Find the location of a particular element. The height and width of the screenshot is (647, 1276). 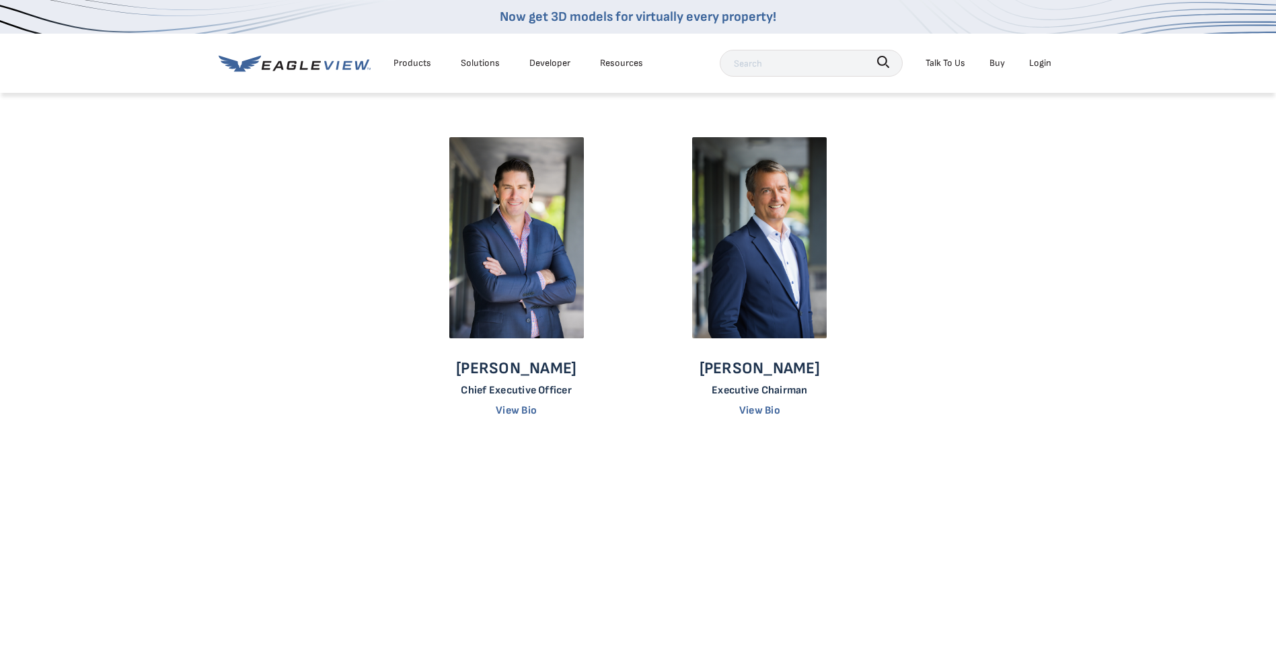

a: Now get 3D models for virtually every property! is located at coordinates (638, 17).